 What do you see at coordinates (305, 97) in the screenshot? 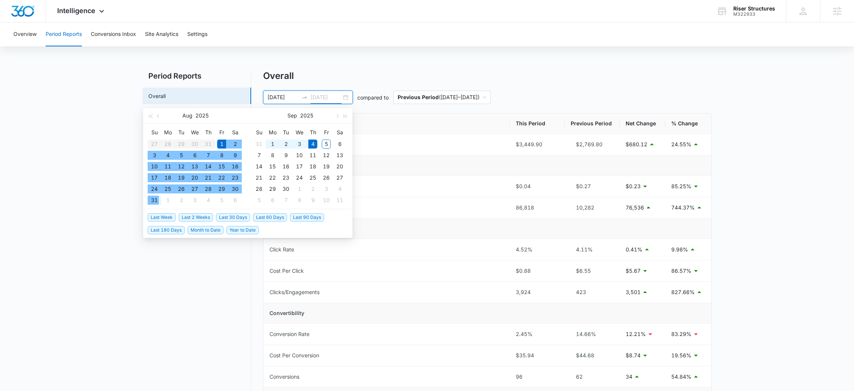
I see `span: swap-right` at bounding box center [305, 97].